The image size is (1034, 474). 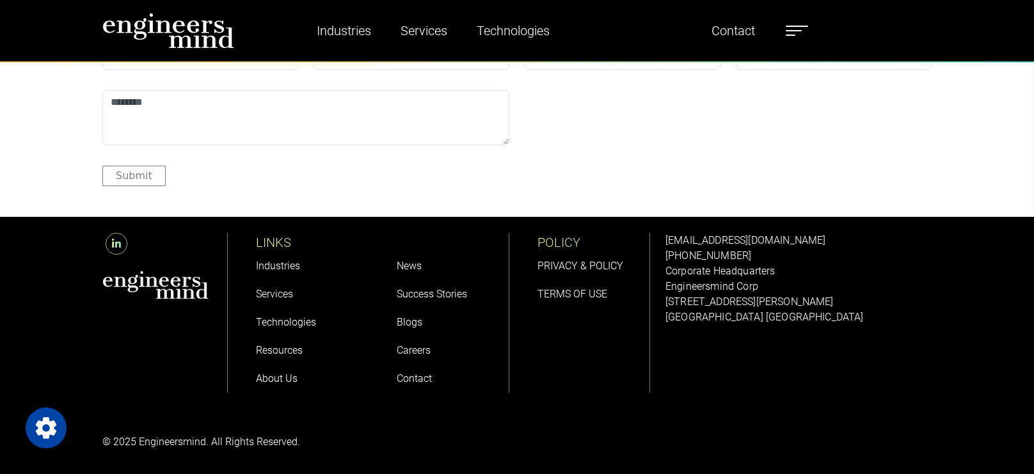 I want to click on a: About Us, so click(x=276, y=378).